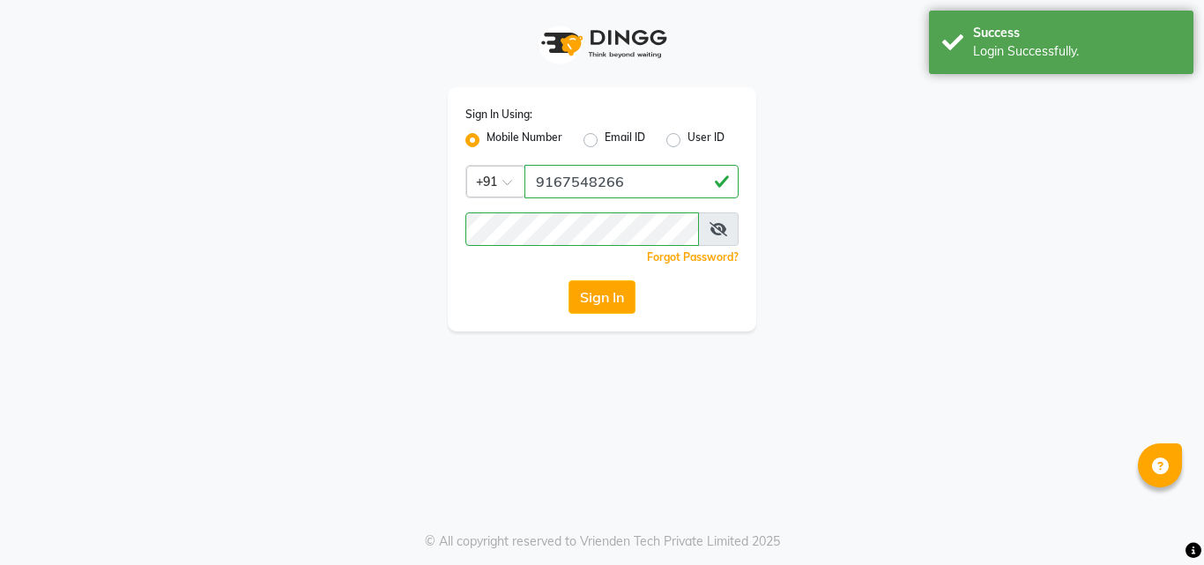 The image size is (1204, 565). Describe the element at coordinates (602, 43) in the screenshot. I see `img: logo1.svg` at that location.